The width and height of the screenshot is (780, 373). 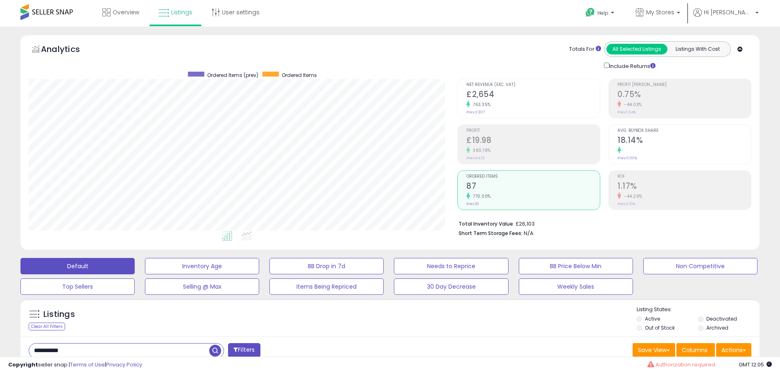 I want to click on small: Prev: 2.10%, so click(x=627, y=204).